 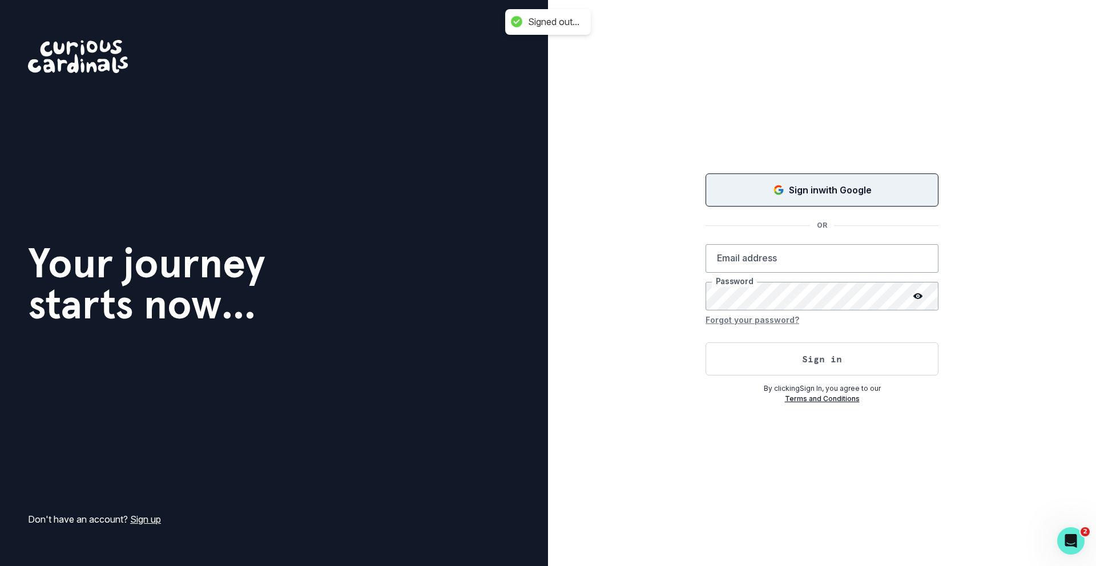 What do you see at coordinates (94, 520) in the screenshot?
I see `p: Don't have an account?` at bounding box center [94, 520].